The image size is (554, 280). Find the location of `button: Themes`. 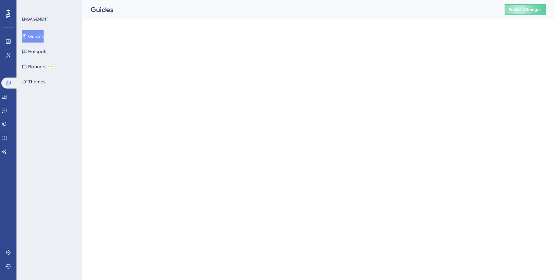

button: Themes is located at coordinates (34, 82).